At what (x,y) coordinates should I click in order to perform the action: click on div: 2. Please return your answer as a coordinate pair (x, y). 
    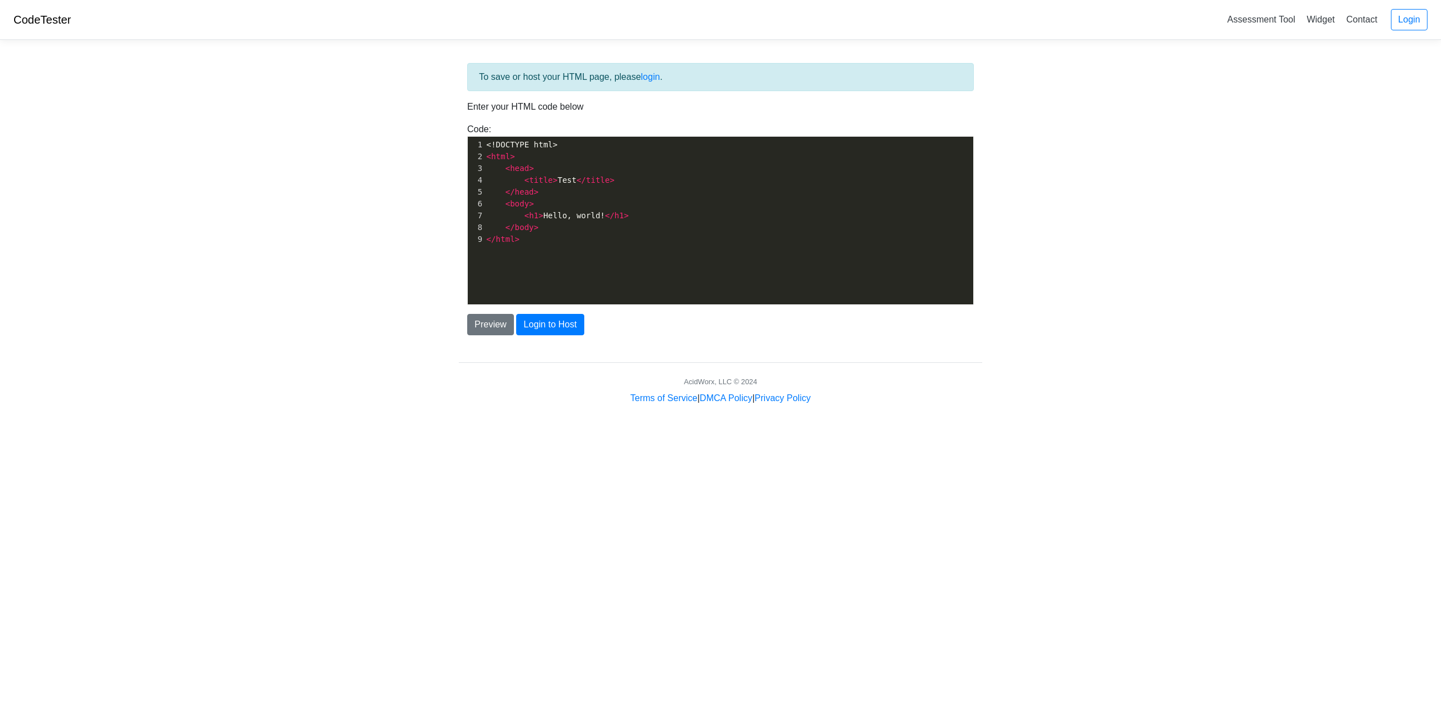
    Looking at the image, I should click on (476, 156).